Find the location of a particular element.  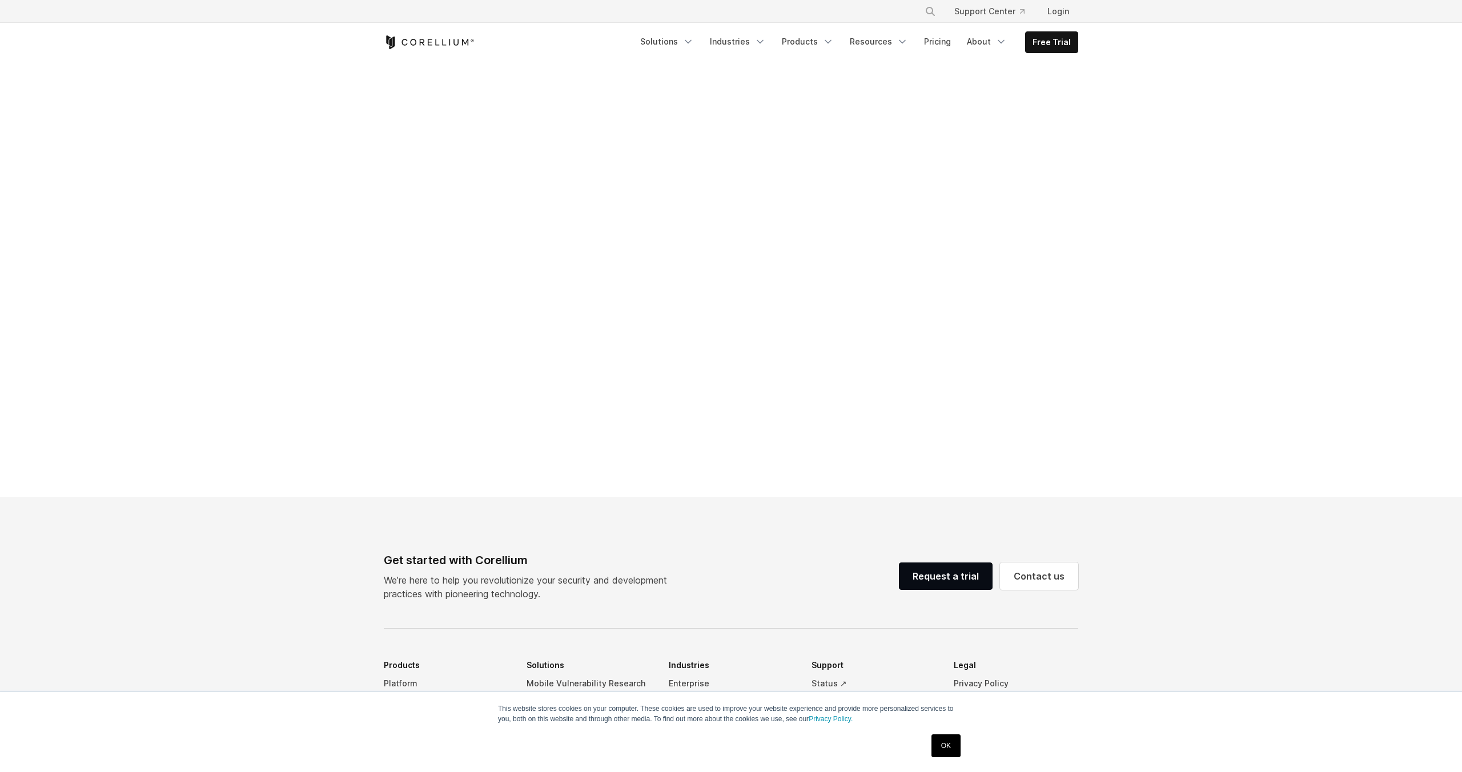

button: Search is located at coordinates (930, 11).